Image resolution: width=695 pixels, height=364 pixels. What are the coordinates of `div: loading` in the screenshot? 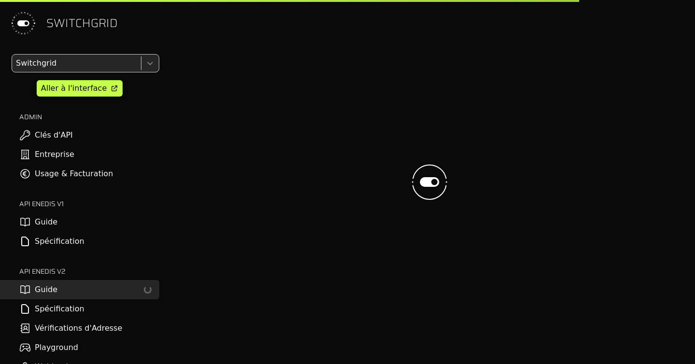 It's located at (148, 289).